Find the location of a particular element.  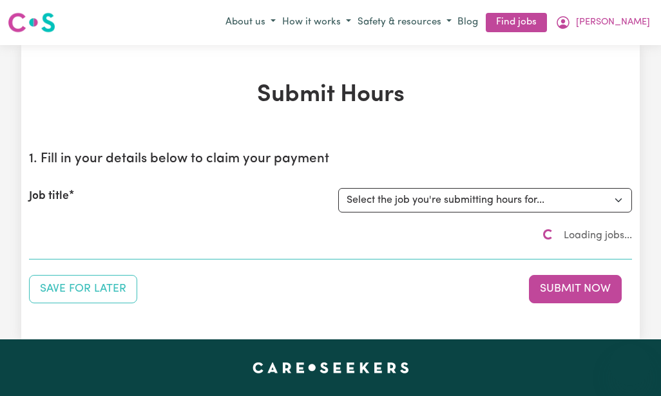

a: Careseekers logo is located at coordinates (32, 23).